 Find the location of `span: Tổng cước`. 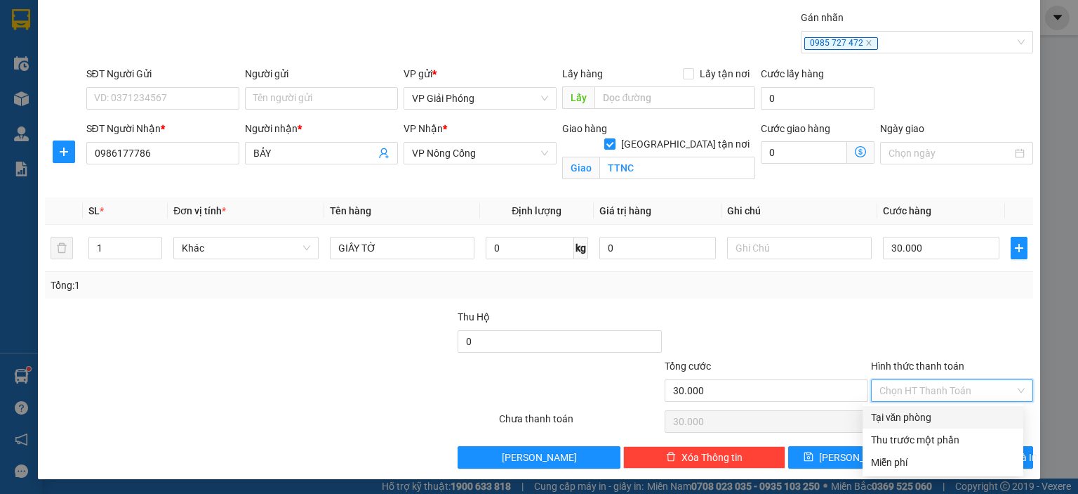

span: Tổng cước is located at coordinates (688, 366).